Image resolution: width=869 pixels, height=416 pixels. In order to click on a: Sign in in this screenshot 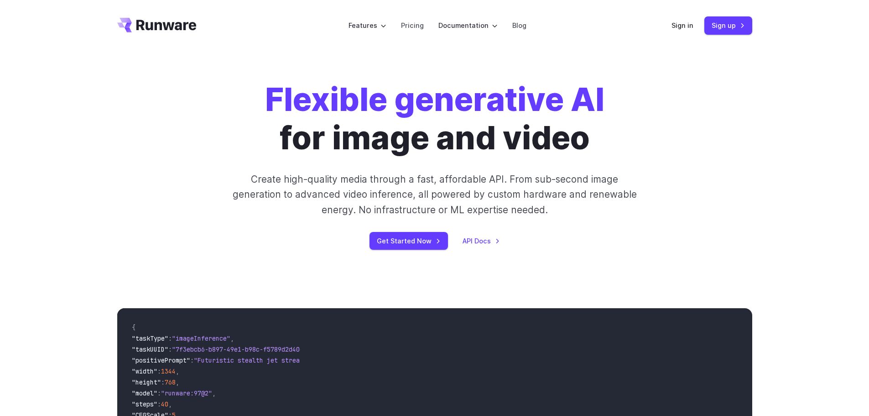, I will do `click(683, 25)`.